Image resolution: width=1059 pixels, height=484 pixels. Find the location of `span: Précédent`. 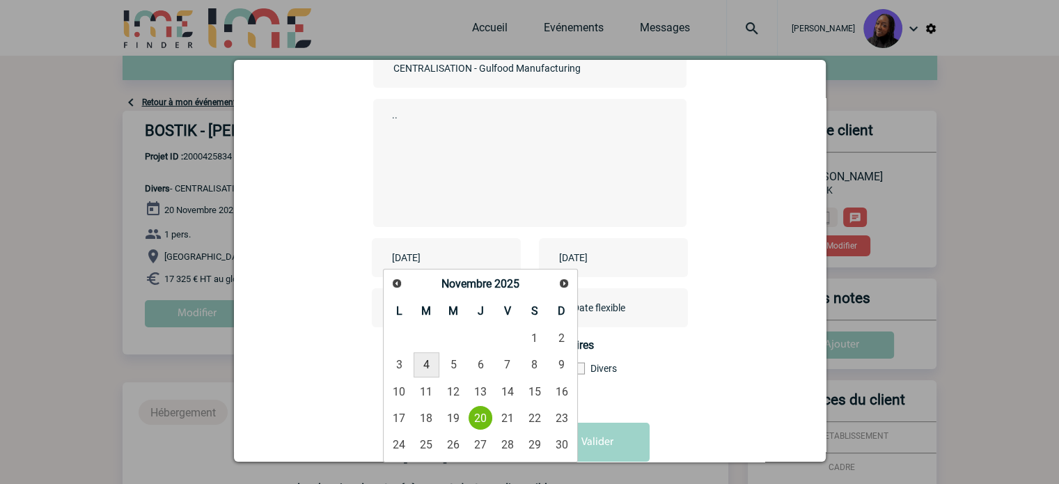

span: Précédent is located at coordinates (397, 283).